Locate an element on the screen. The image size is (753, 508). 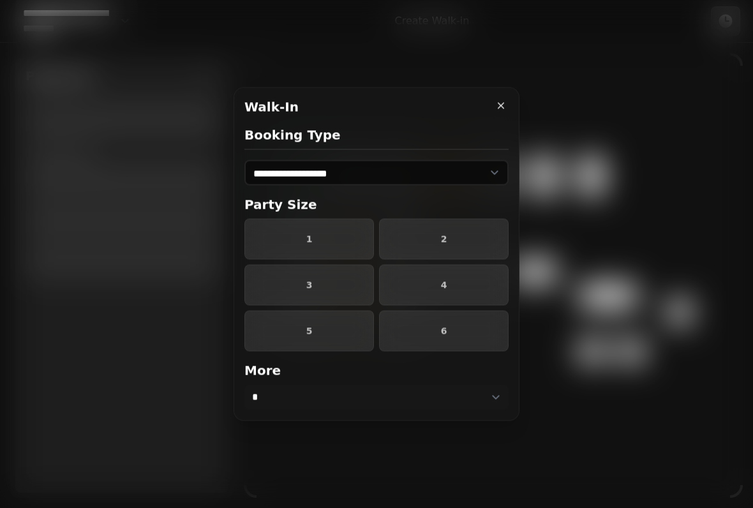
button: 5 is located at coordinates (309, 331).